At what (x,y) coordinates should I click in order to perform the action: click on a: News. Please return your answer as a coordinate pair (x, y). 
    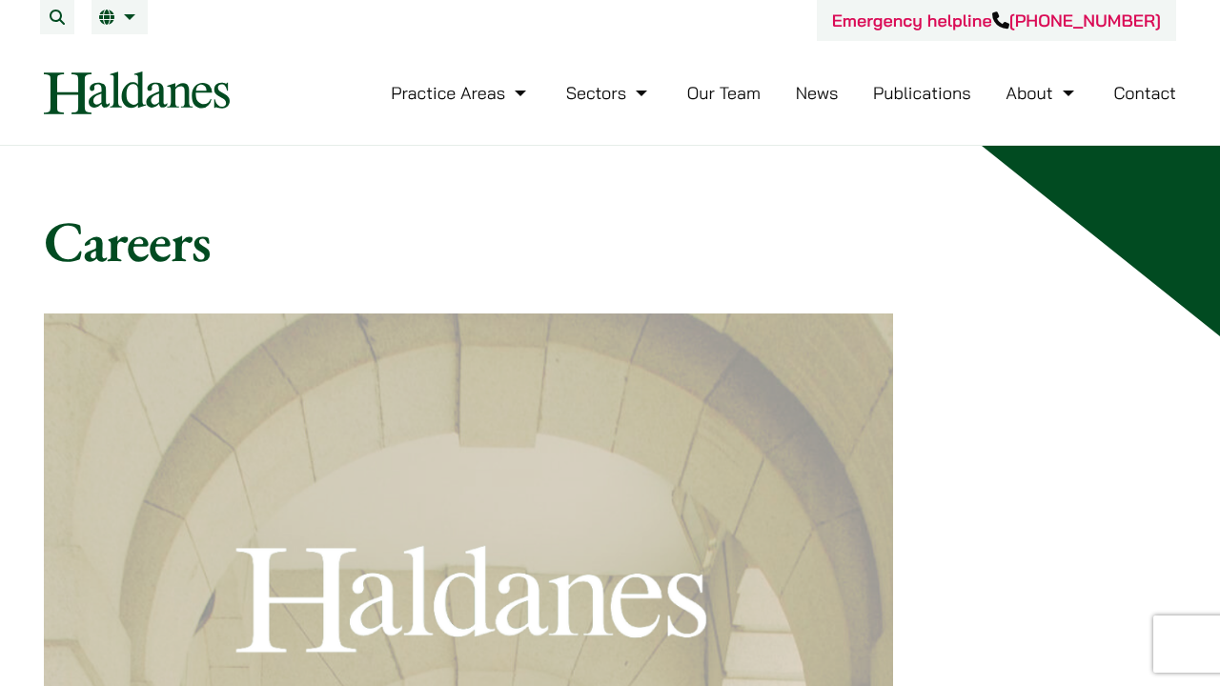
    Looking at the image, I should click on (817, 92).